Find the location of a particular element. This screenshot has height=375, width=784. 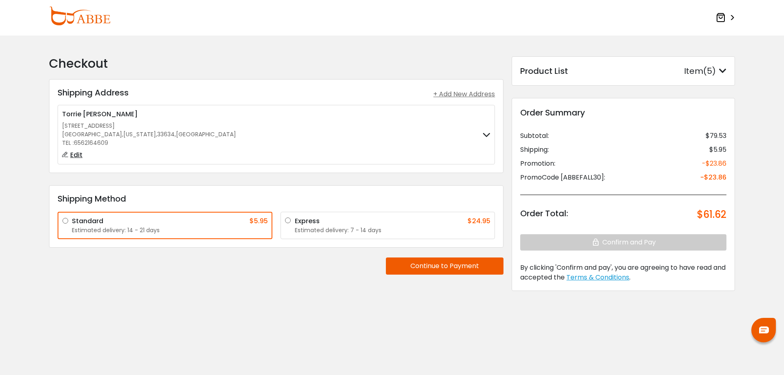

span: By clicking 'Confirm and pay', you are agreeing to have read and accepted the is located at coordinates (623, 272).